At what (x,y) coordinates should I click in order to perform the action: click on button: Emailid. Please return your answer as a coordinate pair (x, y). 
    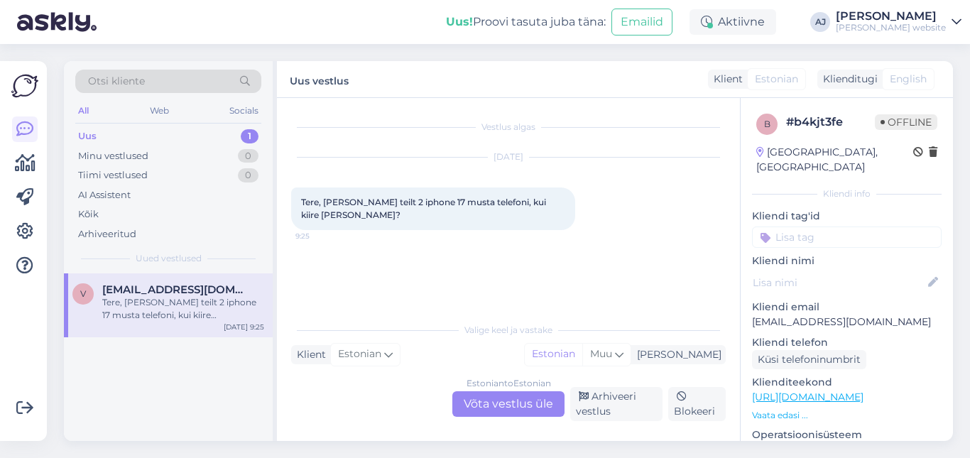
    Looking at the image, I should click on (642, 22).